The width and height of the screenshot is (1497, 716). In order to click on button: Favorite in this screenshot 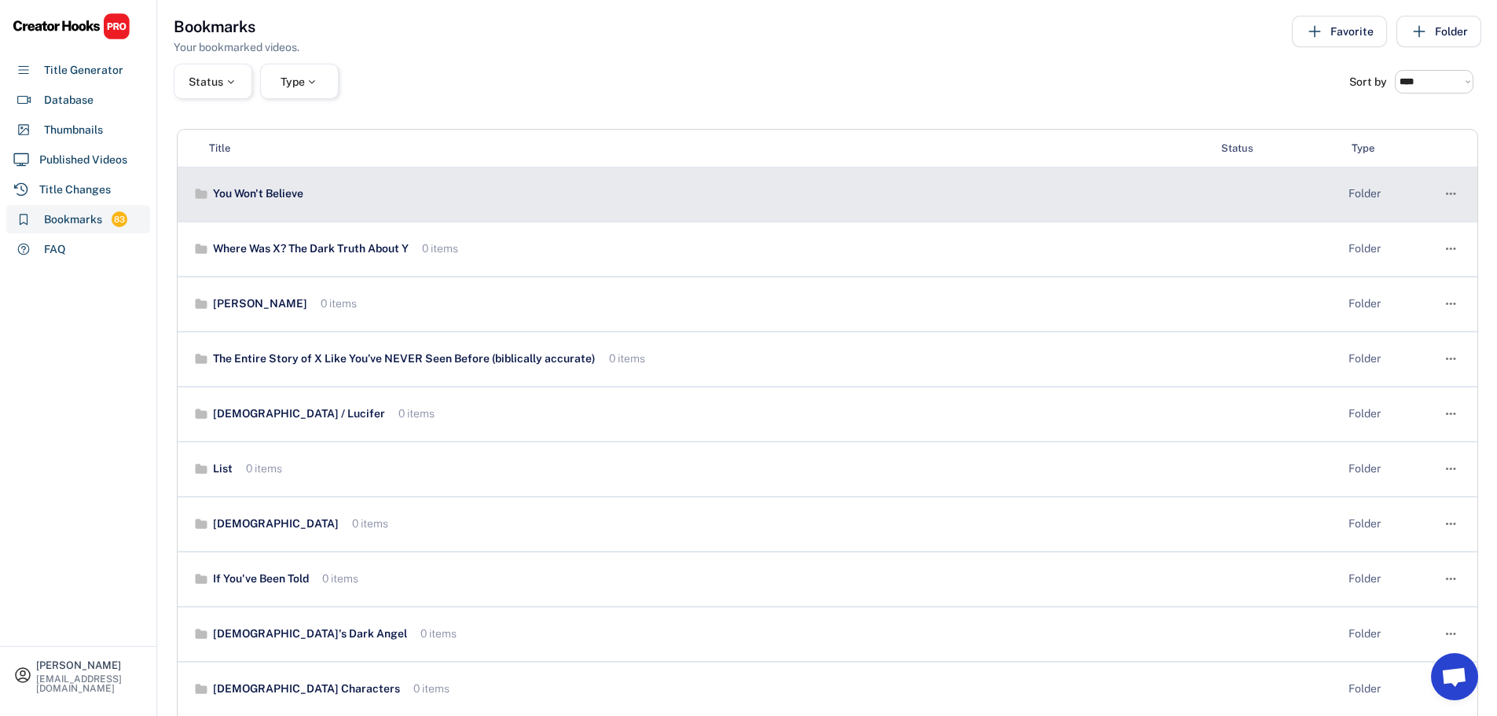, I will do `click(1339, 31)`.